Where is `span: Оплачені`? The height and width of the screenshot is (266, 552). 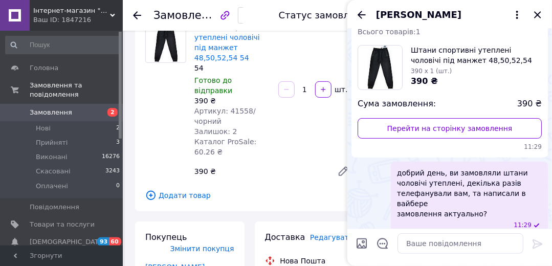
span: Оплачені is located at coordinates (52, 186).